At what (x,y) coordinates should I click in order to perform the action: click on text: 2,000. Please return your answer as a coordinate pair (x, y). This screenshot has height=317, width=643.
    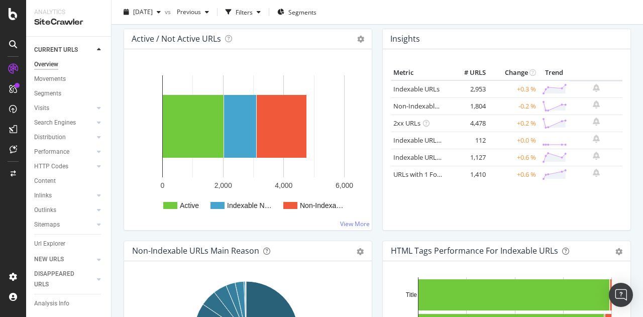
    Looking at the image, I should click on (223, 185).